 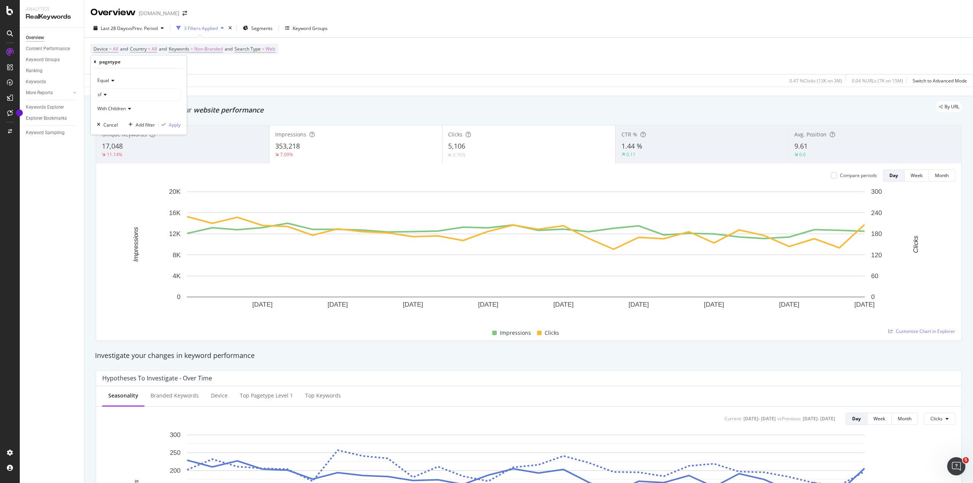 I want to click on div: Content Performance, so click(x=48, y=49).